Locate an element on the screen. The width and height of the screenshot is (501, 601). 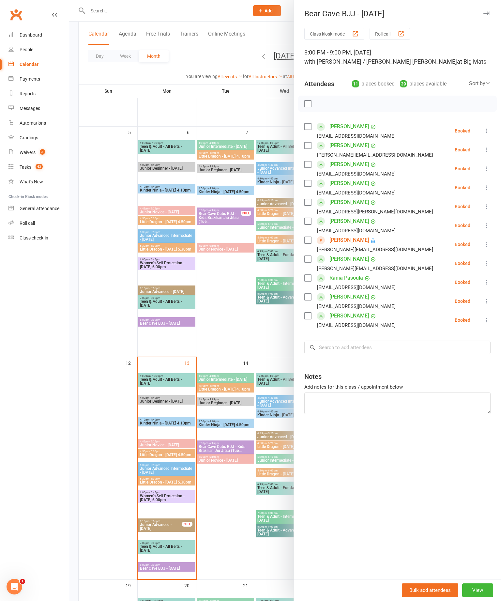
a: Class kiosk mode is located at coordinates (38, 238).